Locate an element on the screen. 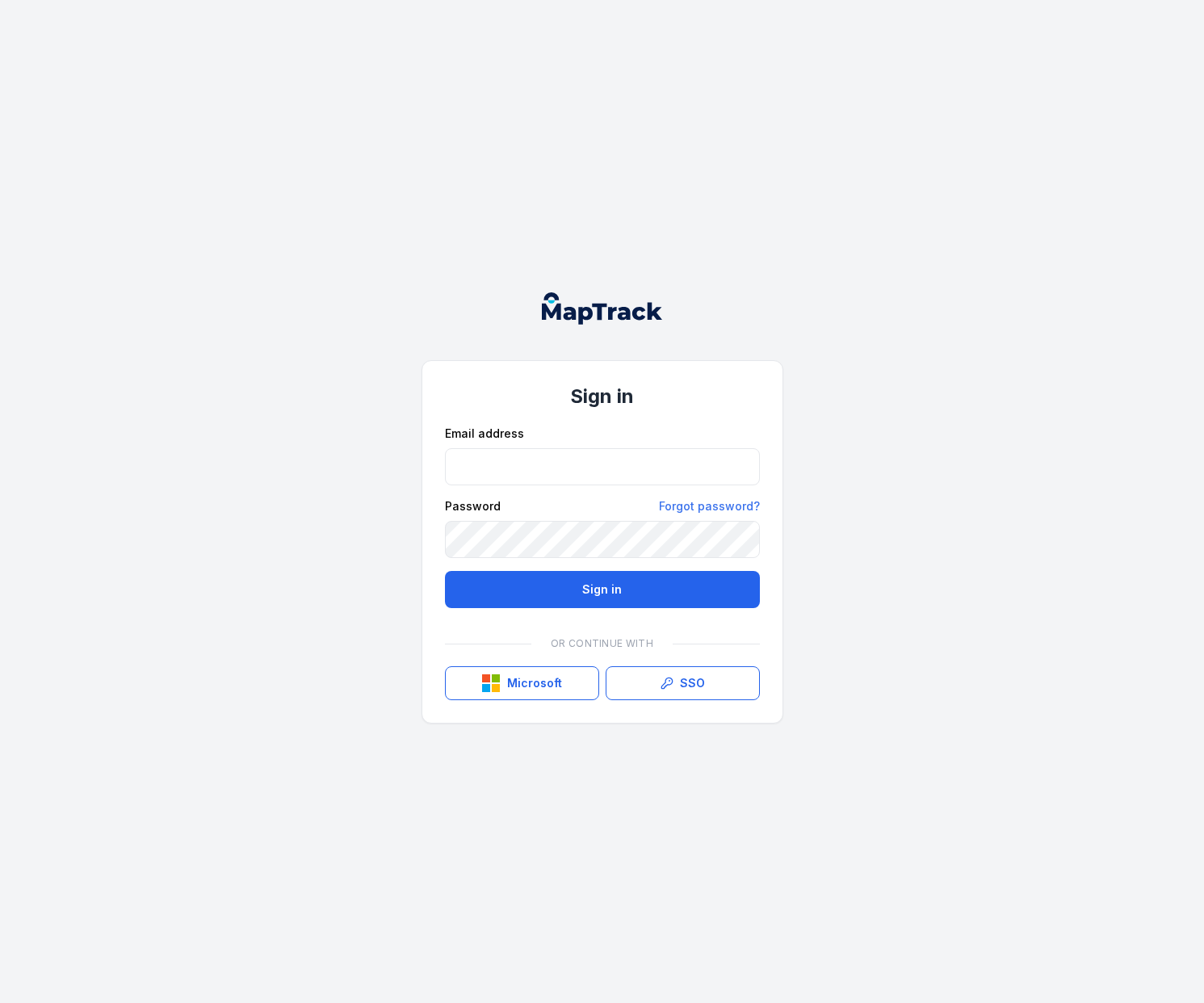 The width and height of the screenshot is (1204, 1003). div: Or continue with is located at coordinates (602, 644).